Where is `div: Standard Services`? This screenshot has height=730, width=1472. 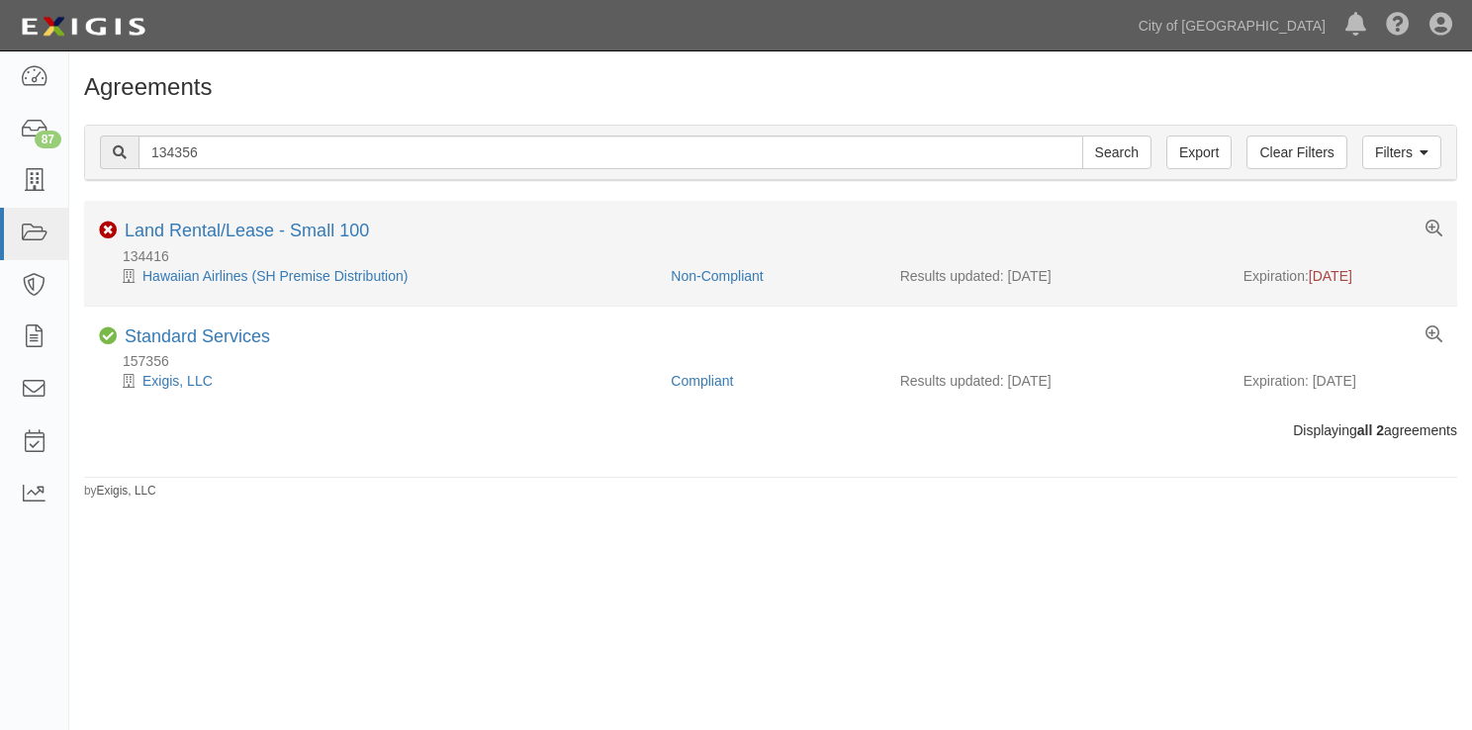
div: Standard Services is located at coordinates (197, 337).